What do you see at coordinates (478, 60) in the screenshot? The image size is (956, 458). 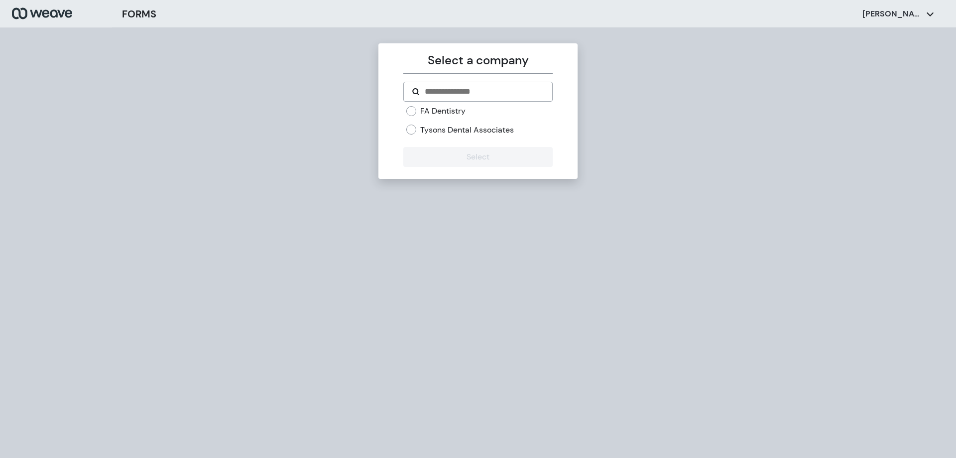 I see `p: Select a company` at bounding box center [478, 60].